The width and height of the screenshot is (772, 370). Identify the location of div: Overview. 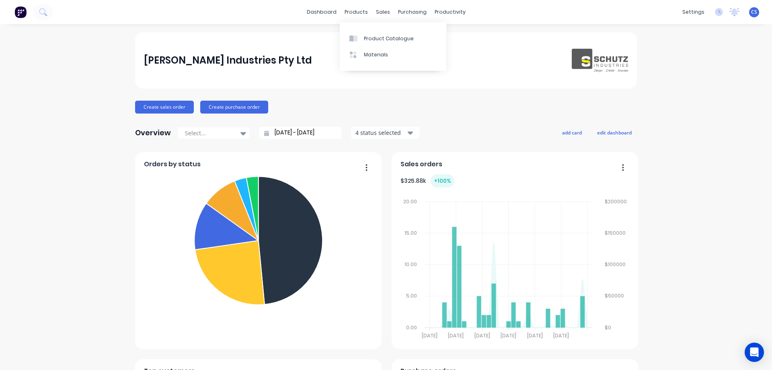
(153, 133).